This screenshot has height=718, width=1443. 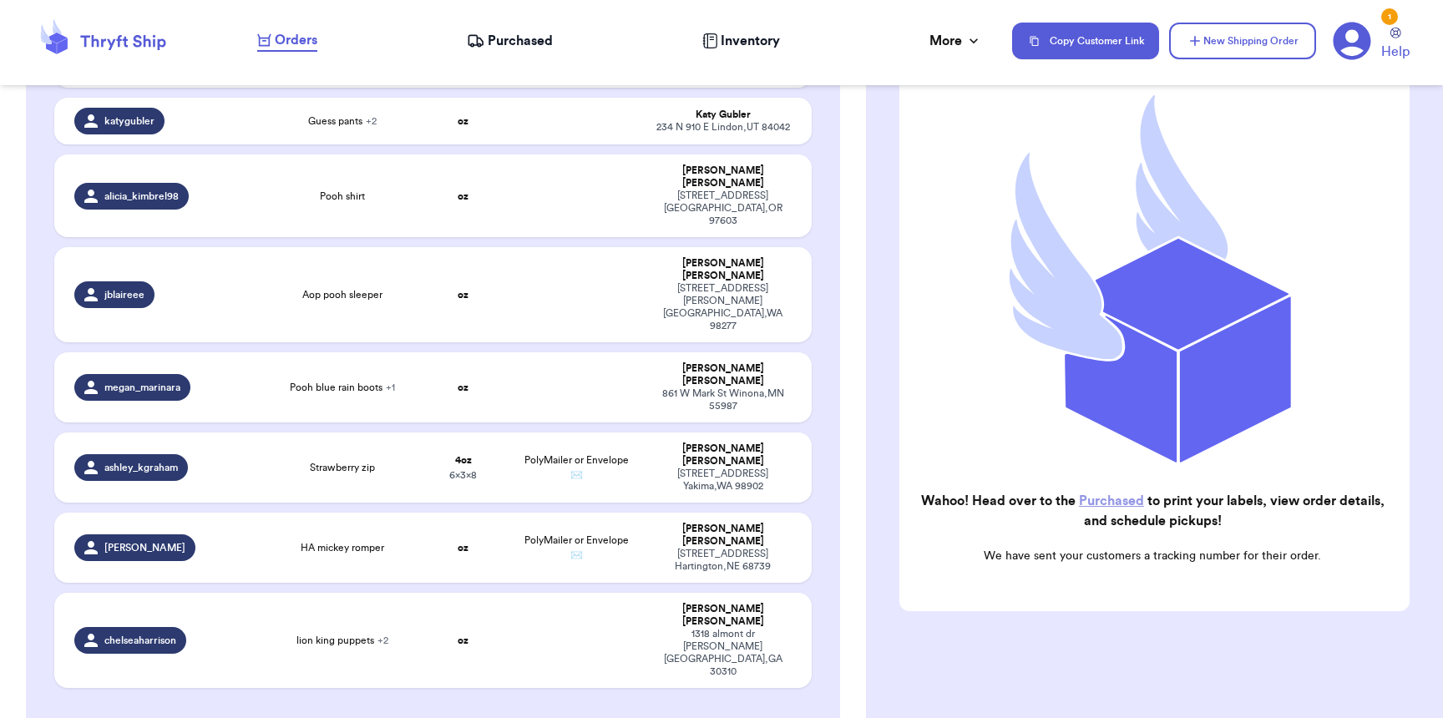 I want to click on span: jblaireee, so click(x=124, y=295).